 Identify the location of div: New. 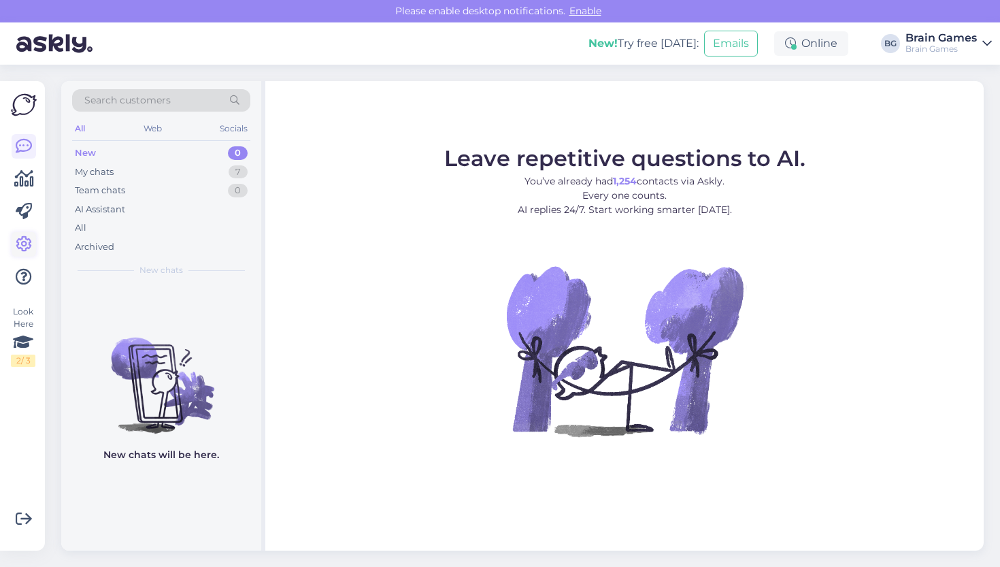
(85, 153).